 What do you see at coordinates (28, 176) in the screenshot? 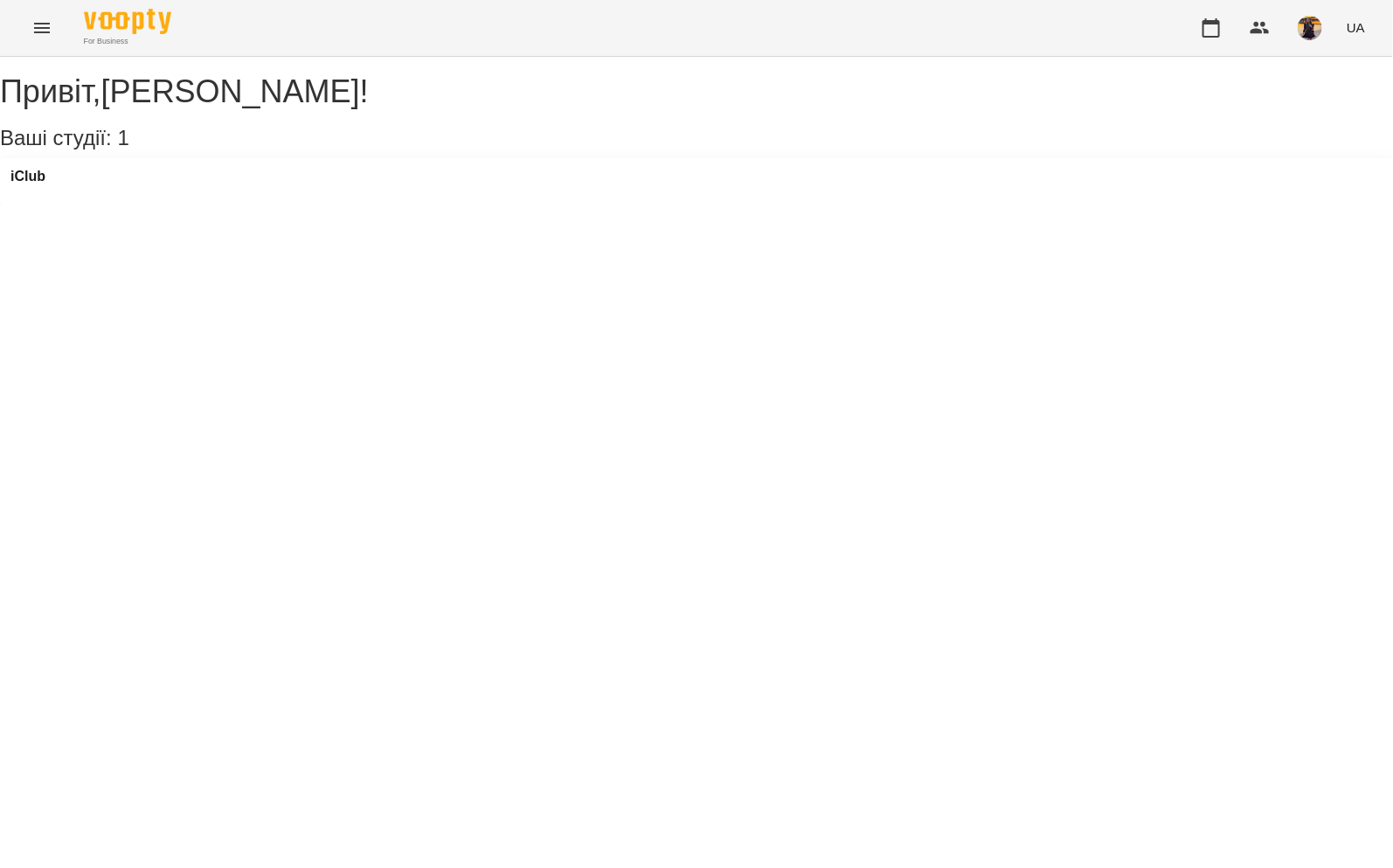
I see `h3: iClub` at bounding box center [28, 176].